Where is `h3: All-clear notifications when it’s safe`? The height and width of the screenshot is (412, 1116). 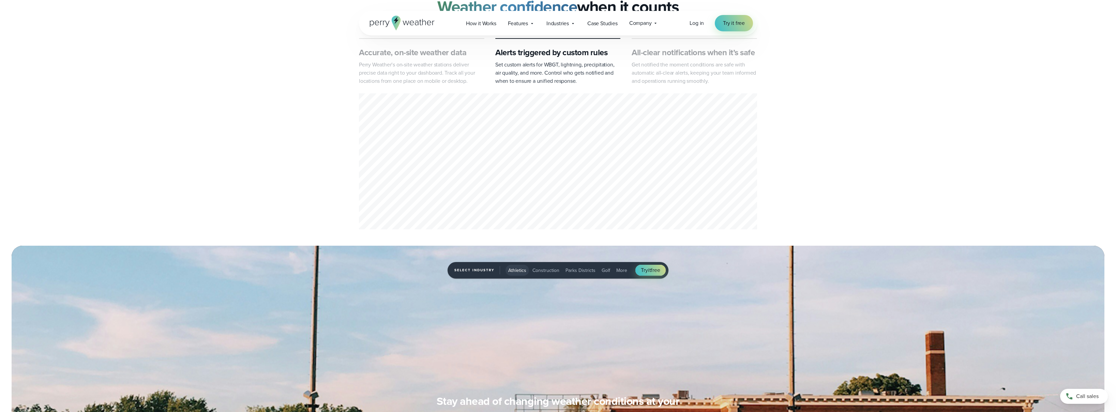 h3: All-clear notifications when it’s safe is located at coordinates (694, 53).